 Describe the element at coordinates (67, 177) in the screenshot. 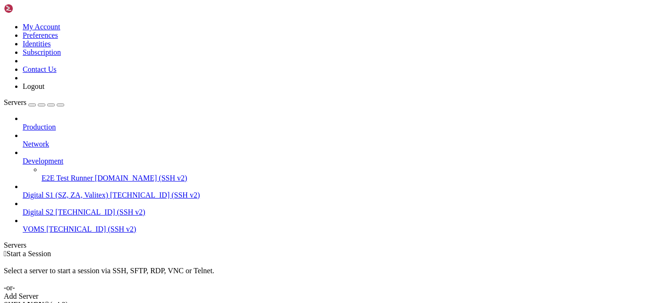

I see `span: E2E Test Runner` at that location.